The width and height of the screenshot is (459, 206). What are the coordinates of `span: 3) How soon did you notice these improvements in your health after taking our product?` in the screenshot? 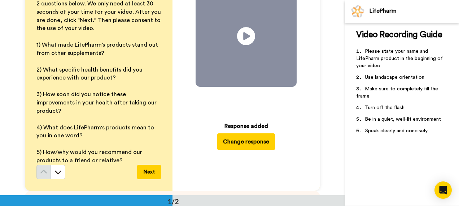 It's located at (97, 102).